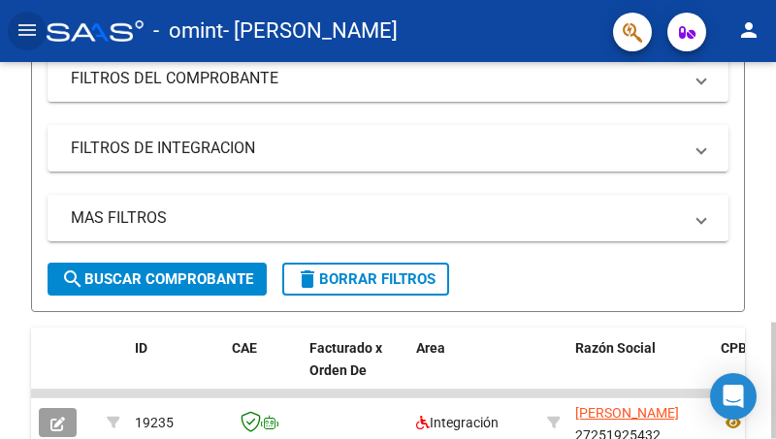 The height and width of the screenshot is (439, 776). Describe the element at coordinates (366, 279) in the screenshot. I see `span: Borrar Filtros` at that location.